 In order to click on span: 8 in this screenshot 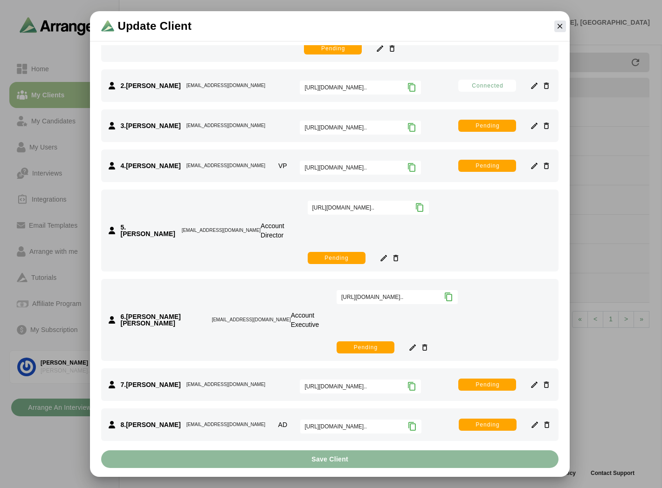, I will do `click(123, 425)`.